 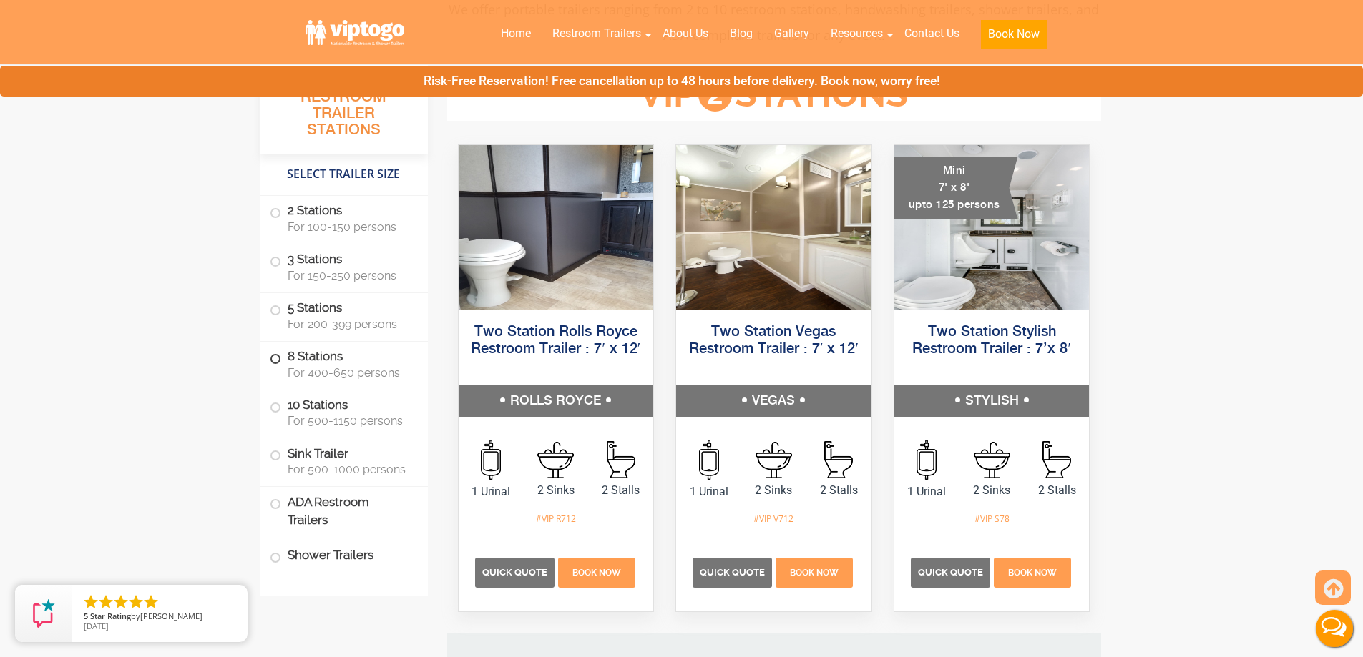 I want to click on label: Sink Trailer, so click(x=343, y=461).